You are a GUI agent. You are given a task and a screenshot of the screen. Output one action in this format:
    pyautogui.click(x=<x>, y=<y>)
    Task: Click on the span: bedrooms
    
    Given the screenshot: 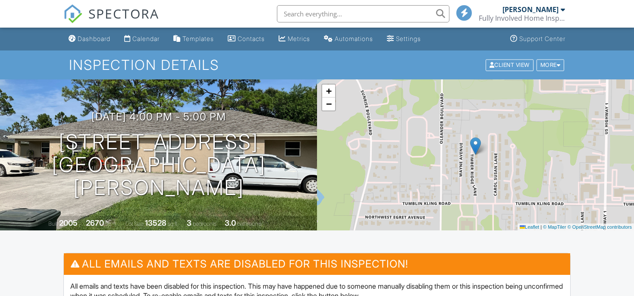 What is the action you would take?
    pyautogui.click(x=205, y=223)
    